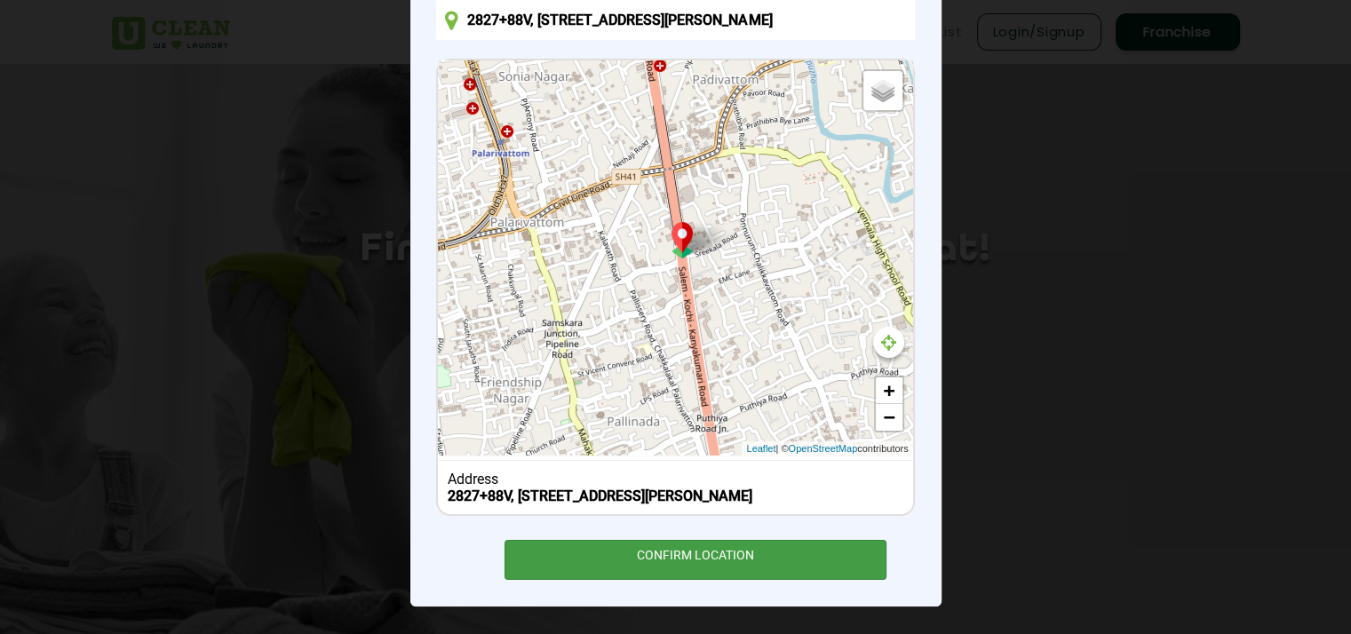  What do you see at coordinates (695, 559) in the screenshot?
I see `div: CONFIRM LOCATION` at bounding box center [695, 559].